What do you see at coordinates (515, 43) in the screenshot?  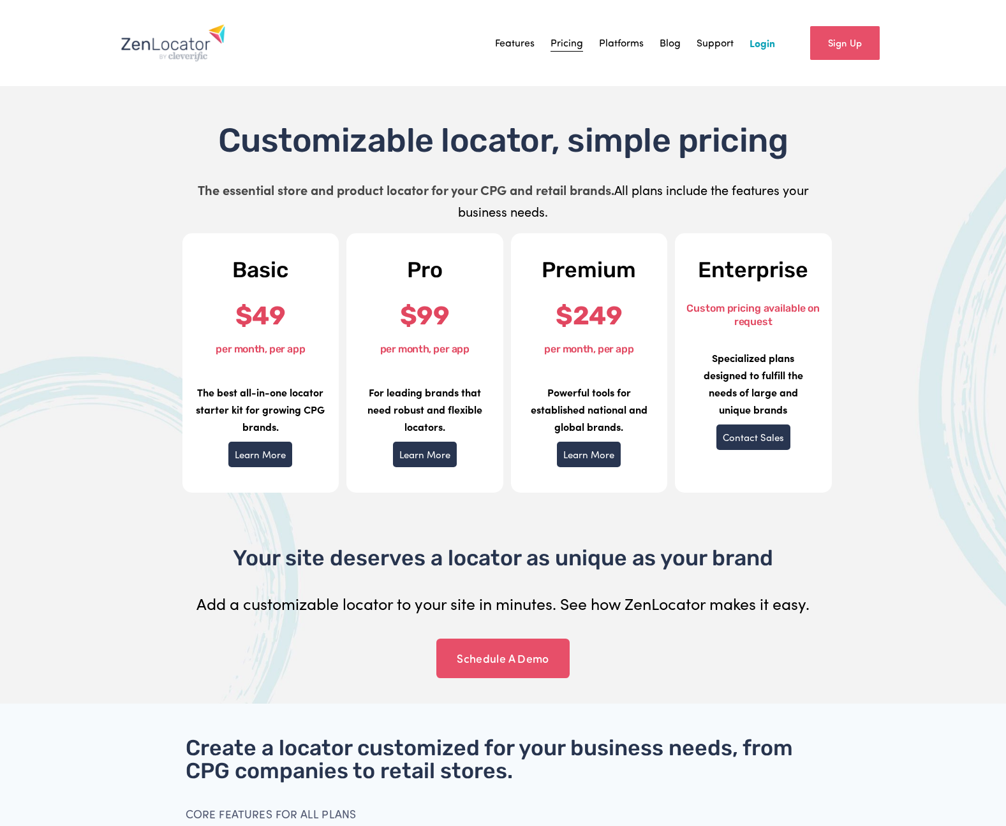 I see `a: Features` at bounding box center [515, 43].